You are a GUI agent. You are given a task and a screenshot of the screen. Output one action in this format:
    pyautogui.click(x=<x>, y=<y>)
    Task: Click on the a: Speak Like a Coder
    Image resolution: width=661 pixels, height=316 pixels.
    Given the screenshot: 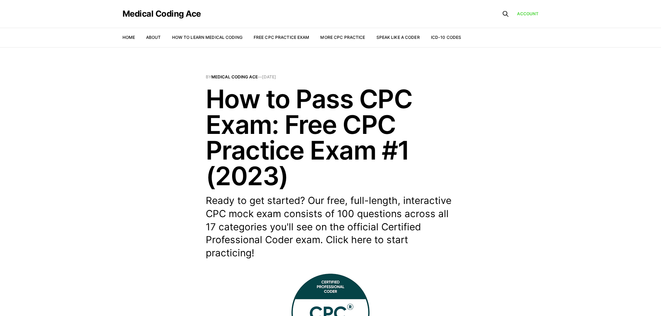 What is the action you would take?
    pyautogui.click(x=398, y=37)
    